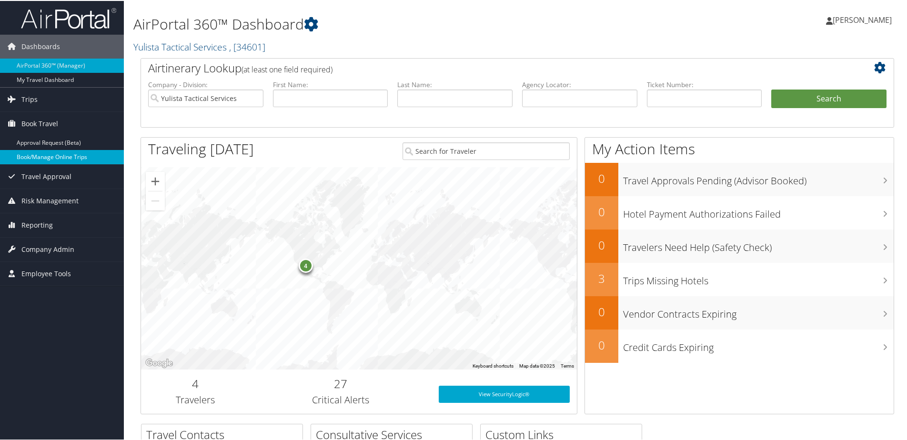 This screenshot has height=440, width=907. What do you see at coordinates (759, 345) in the screenshot?
I see `h3: Credit Cards Expiring` at bounding box center [759, 345].